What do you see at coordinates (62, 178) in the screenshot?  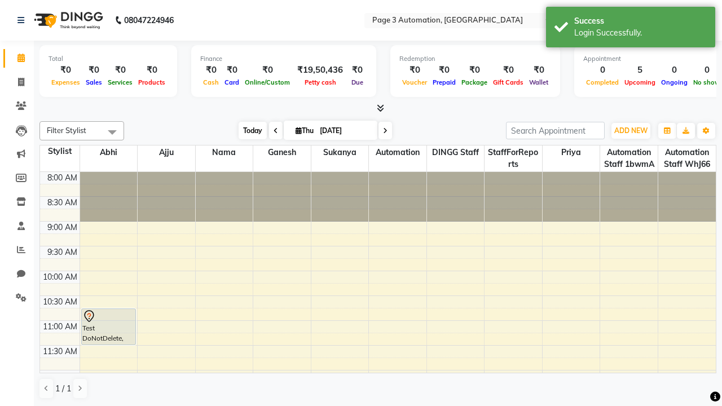 I see `div: 8:00 AM` at bounding box center [62, 178].